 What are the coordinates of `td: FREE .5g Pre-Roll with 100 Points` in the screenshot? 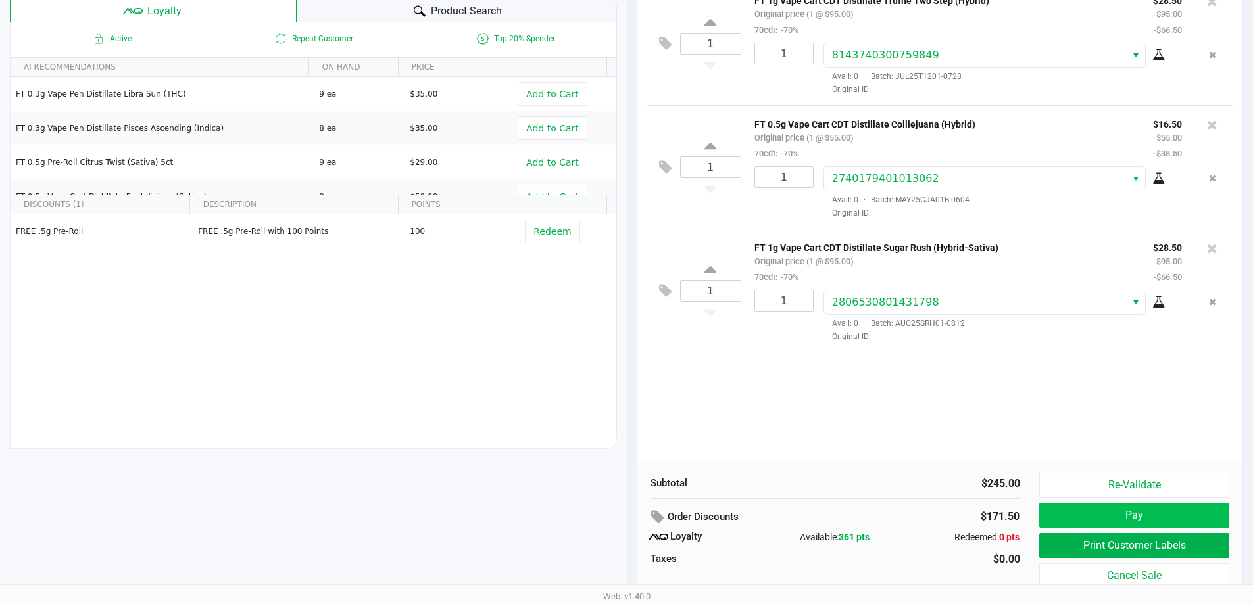 It's located at (298, 232).